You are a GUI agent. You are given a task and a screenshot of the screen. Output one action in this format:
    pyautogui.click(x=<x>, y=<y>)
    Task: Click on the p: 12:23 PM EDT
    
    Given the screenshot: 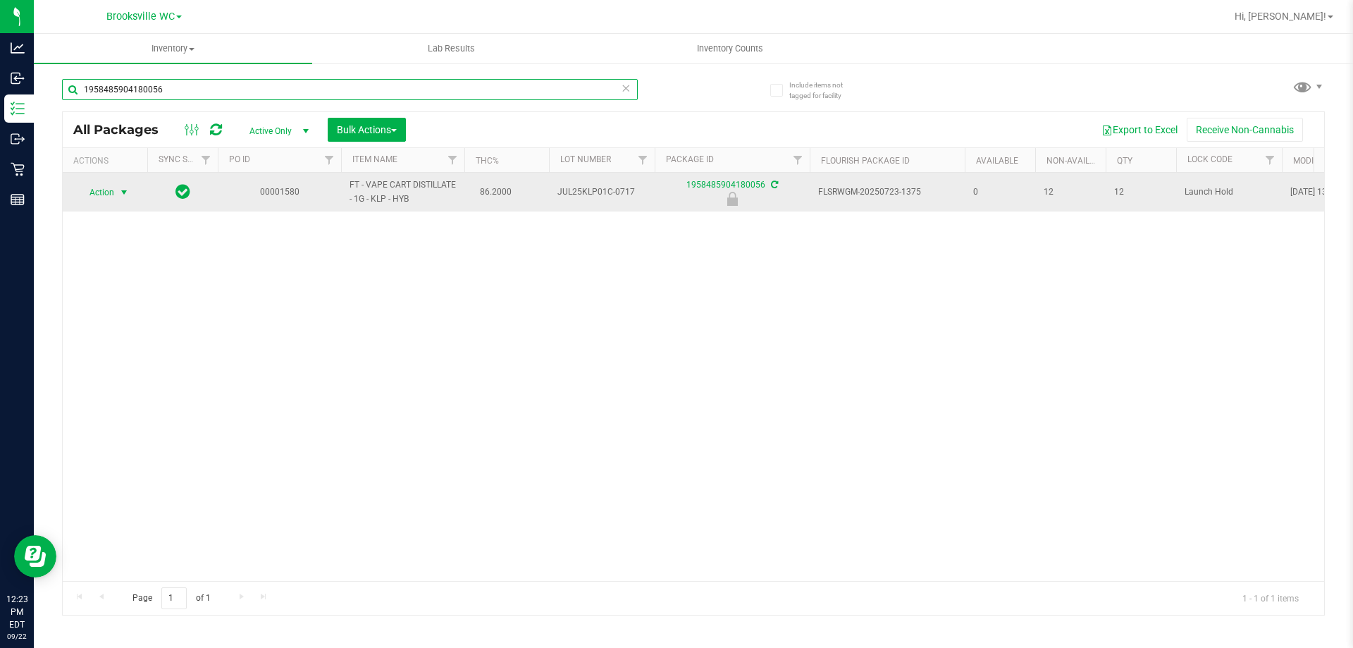 What is the action you would take?
    pyautogui.click(x=17, y=612)
    